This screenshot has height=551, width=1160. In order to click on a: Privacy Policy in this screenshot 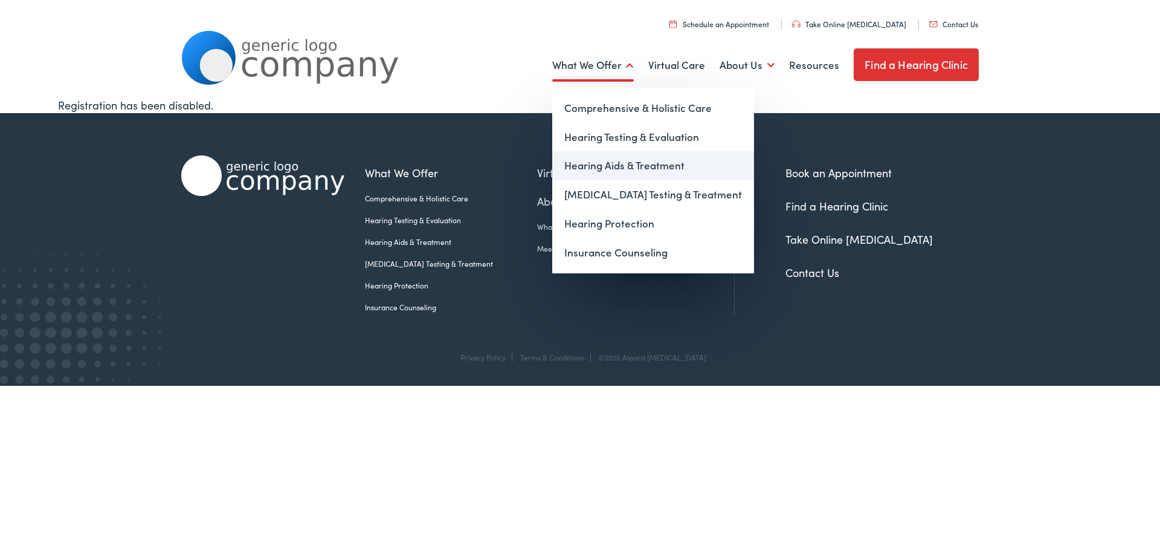, I will do `click(483, 357)`.